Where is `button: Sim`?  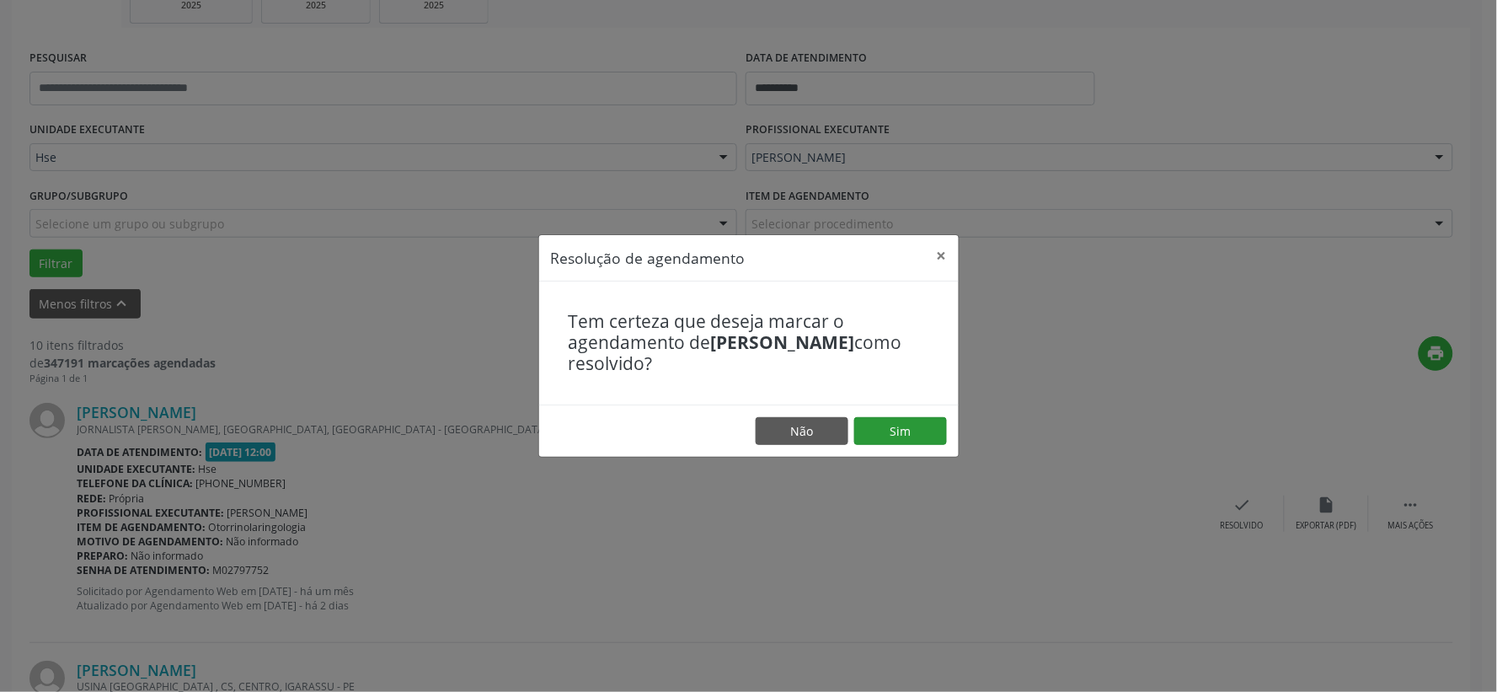 button: Sim is located at coordinates (901, 431).